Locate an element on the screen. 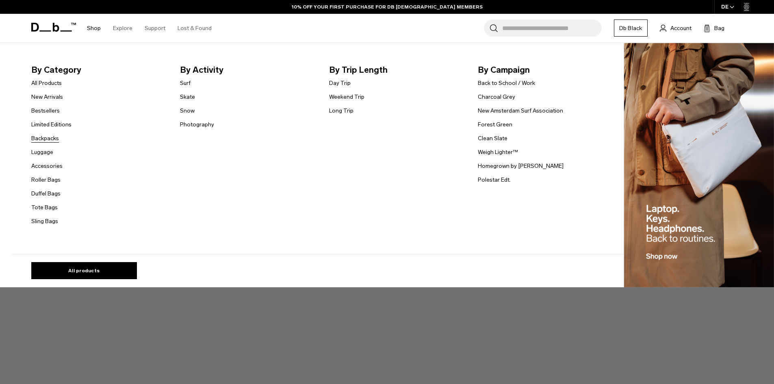 The image size is (774, 384). span: Account is located at coordinates (681, 28).